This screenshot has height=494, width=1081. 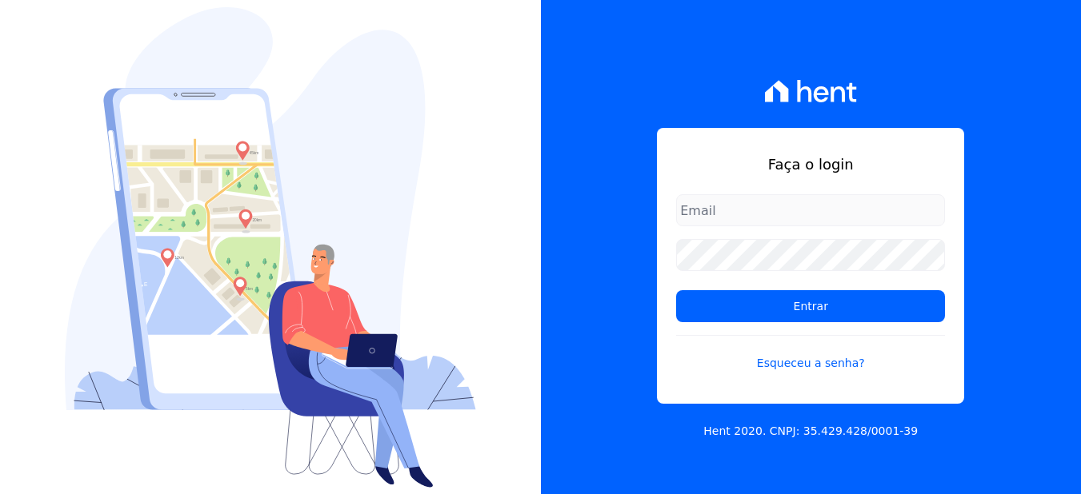 What do you see at coordinates (810, 306) in the screenshot?
I see `input: Entrar` at bounding box center [810, 306].